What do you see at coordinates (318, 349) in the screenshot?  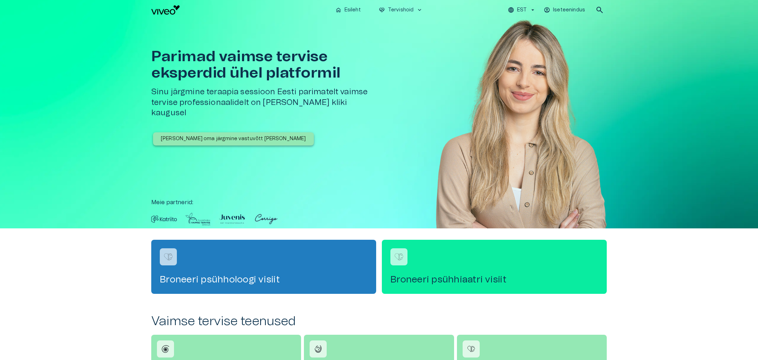 I see `img: Psühholoogia icon` at bounding box center [318, 349].